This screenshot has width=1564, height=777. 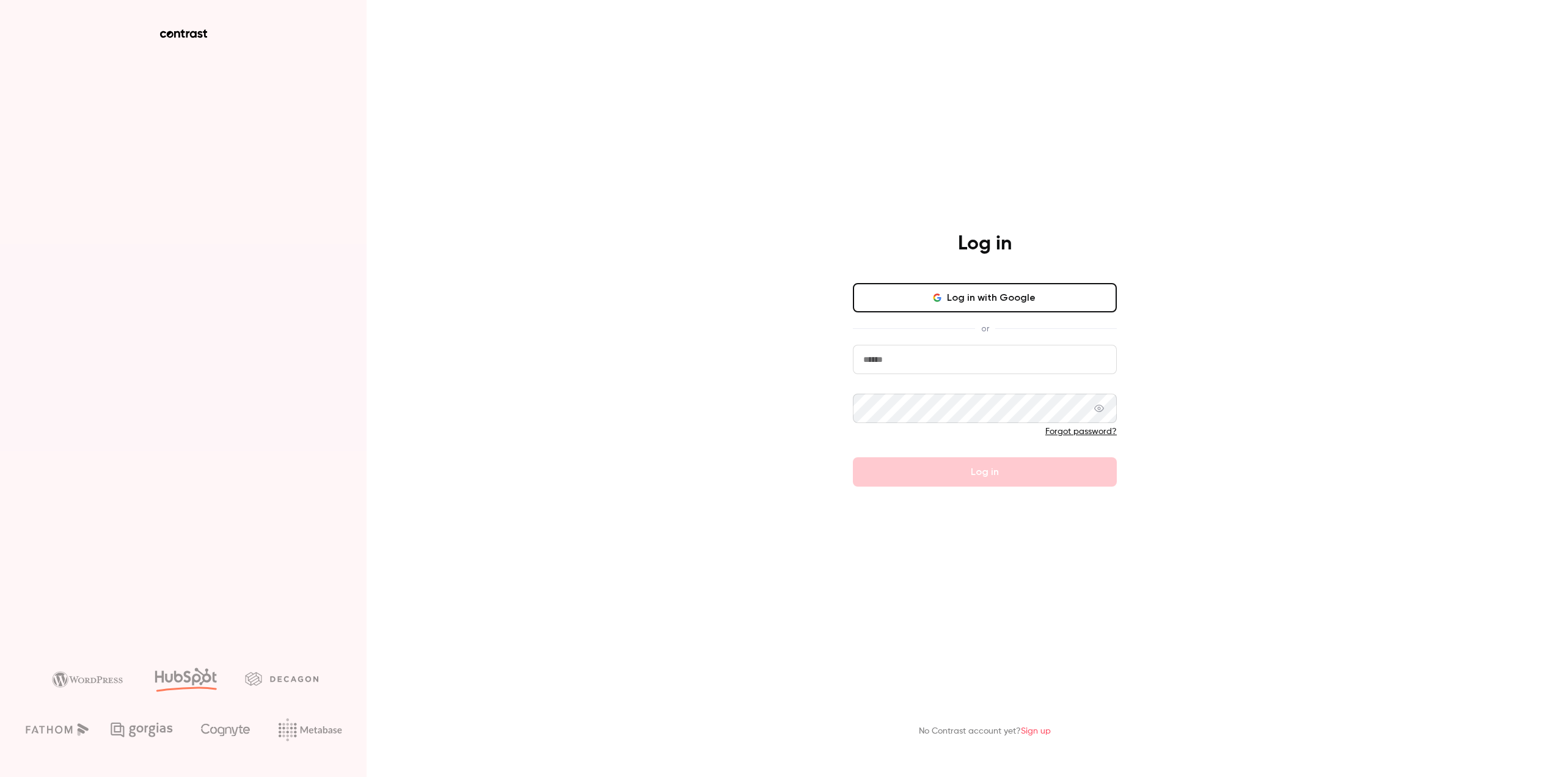 What do you see at coordinates (985, 731) in the screenshot?
I see `p: No Contrast account yet?` at bounding box center [985, 731].